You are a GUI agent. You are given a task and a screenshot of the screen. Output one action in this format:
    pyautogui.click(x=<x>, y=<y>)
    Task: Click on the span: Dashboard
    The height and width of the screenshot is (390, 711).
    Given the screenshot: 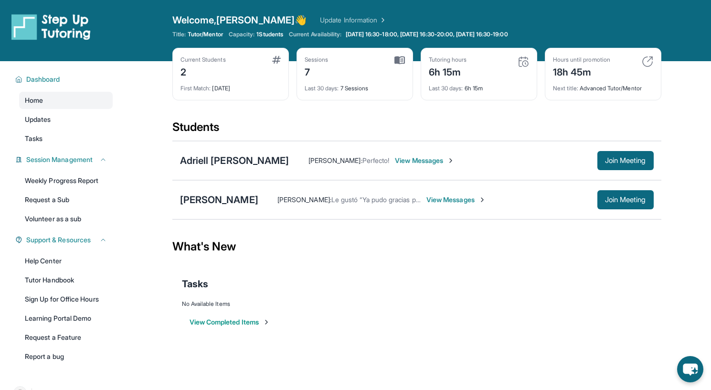 What is the action you would take?
    pyautogui.click(x=43, y=79)
    